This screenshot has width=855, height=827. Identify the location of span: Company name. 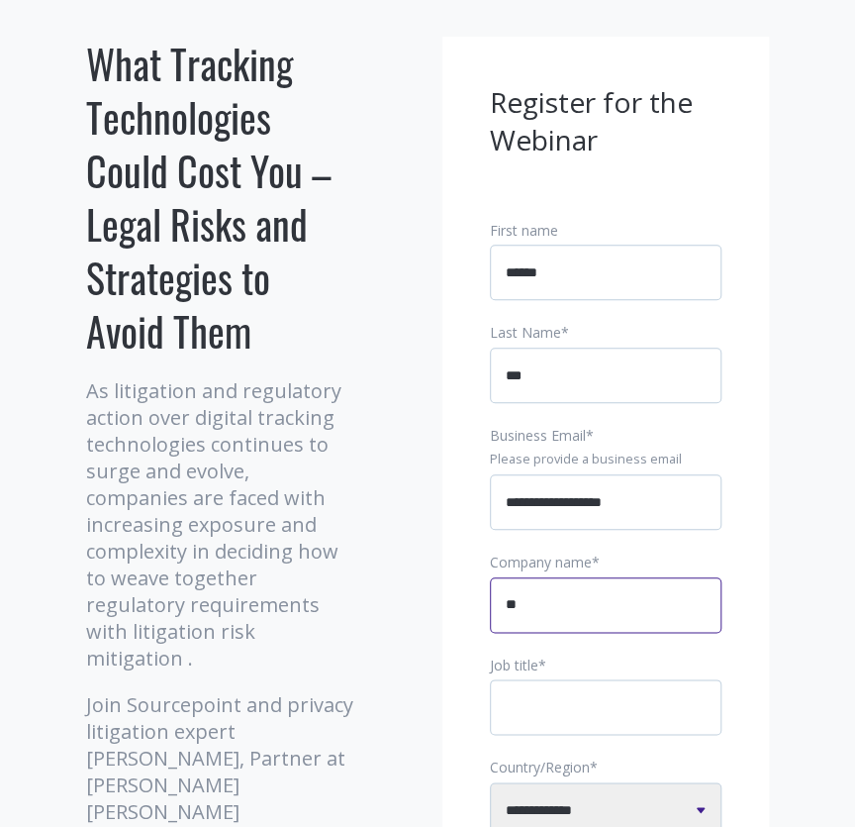
(541, 561).